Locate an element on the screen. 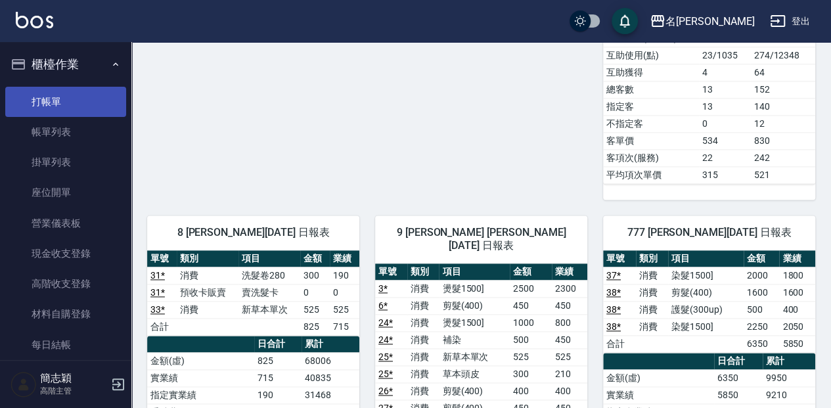 The width and height of the screenshot is (831, 408). td: 補染 is located at coordinates (474, 340).